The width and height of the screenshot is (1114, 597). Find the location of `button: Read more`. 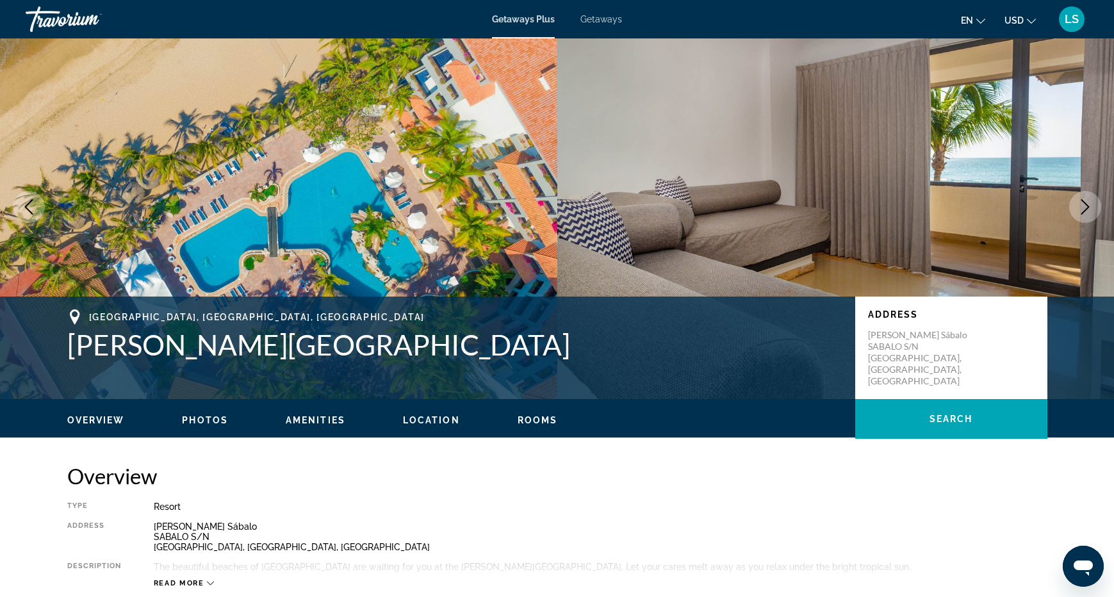

button: Read more is located at coordinates (184, 583).